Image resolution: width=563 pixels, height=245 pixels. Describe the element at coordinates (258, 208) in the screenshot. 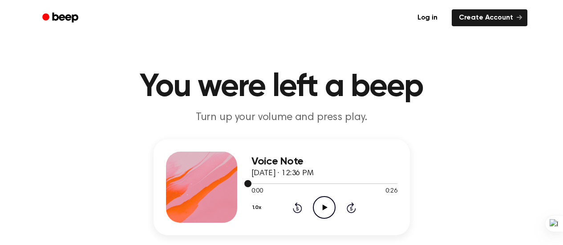

I see `button: 1.0x` at that location.